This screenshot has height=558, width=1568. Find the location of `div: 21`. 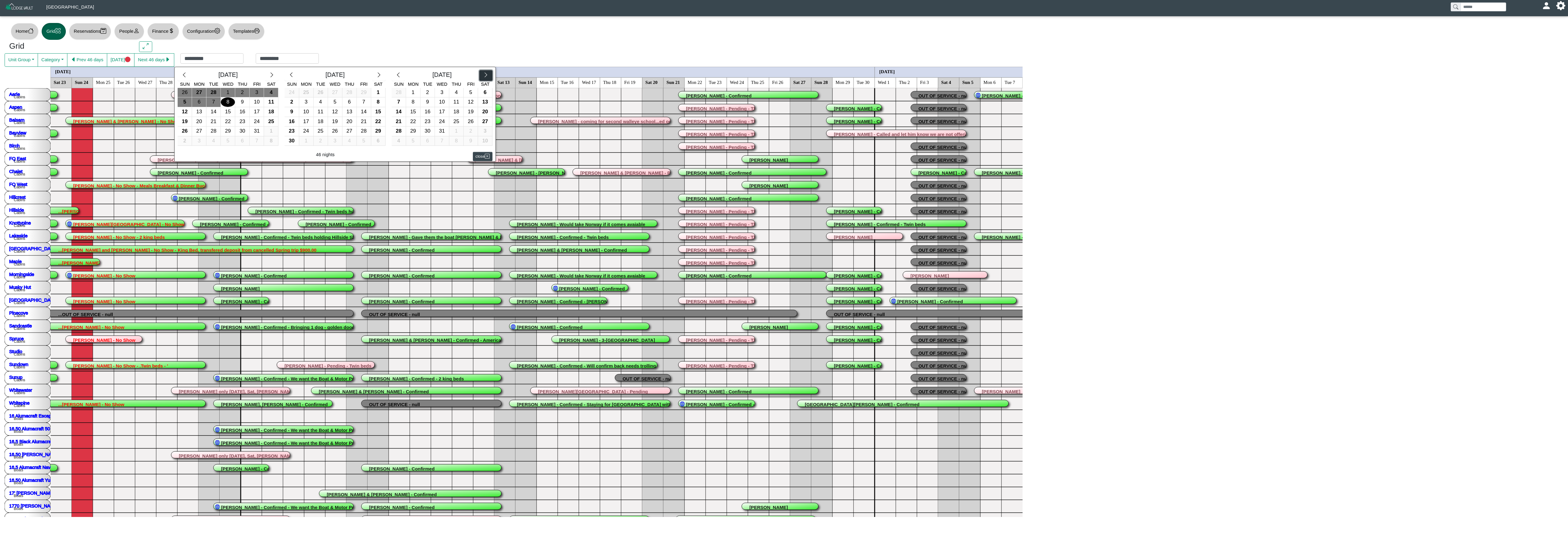

div: 21 is located at coordinates (364, 122).